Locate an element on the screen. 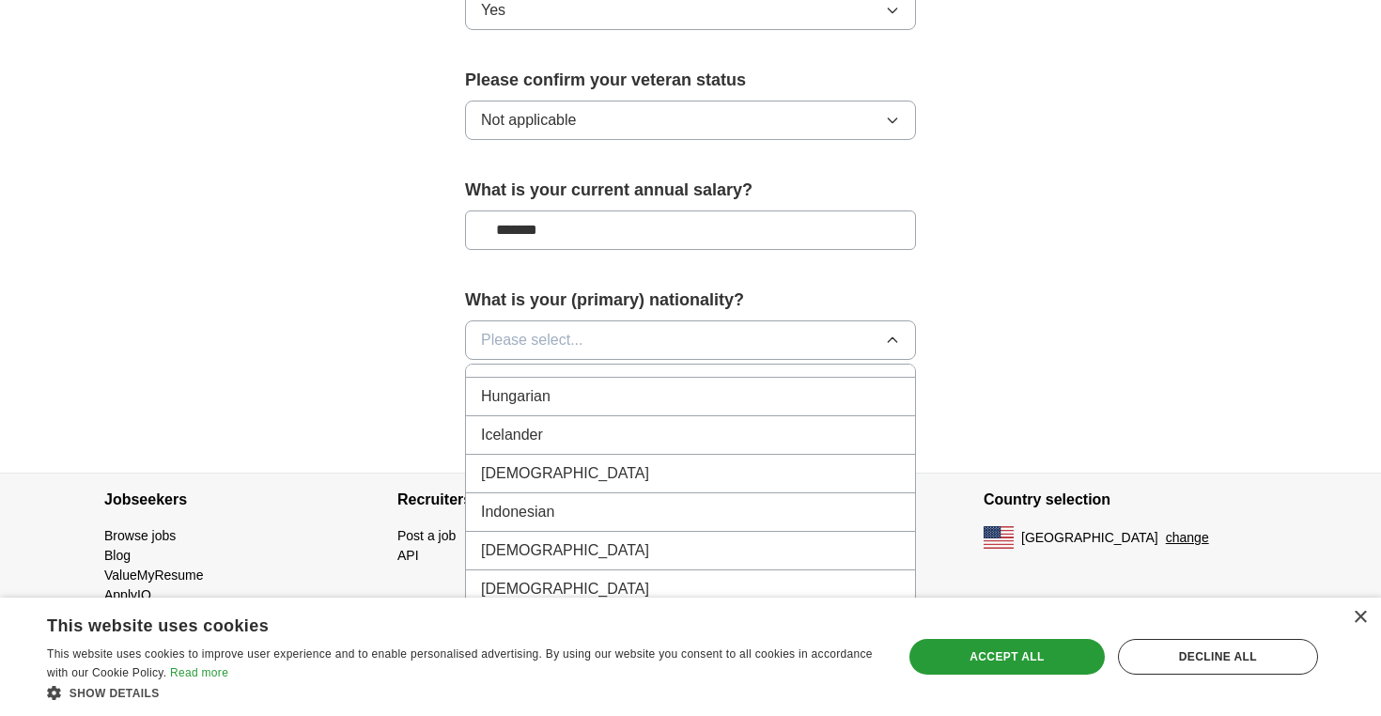 This screenshot has height=716, width=1381. h4: Country selection is located at coordinates (1130, 500).